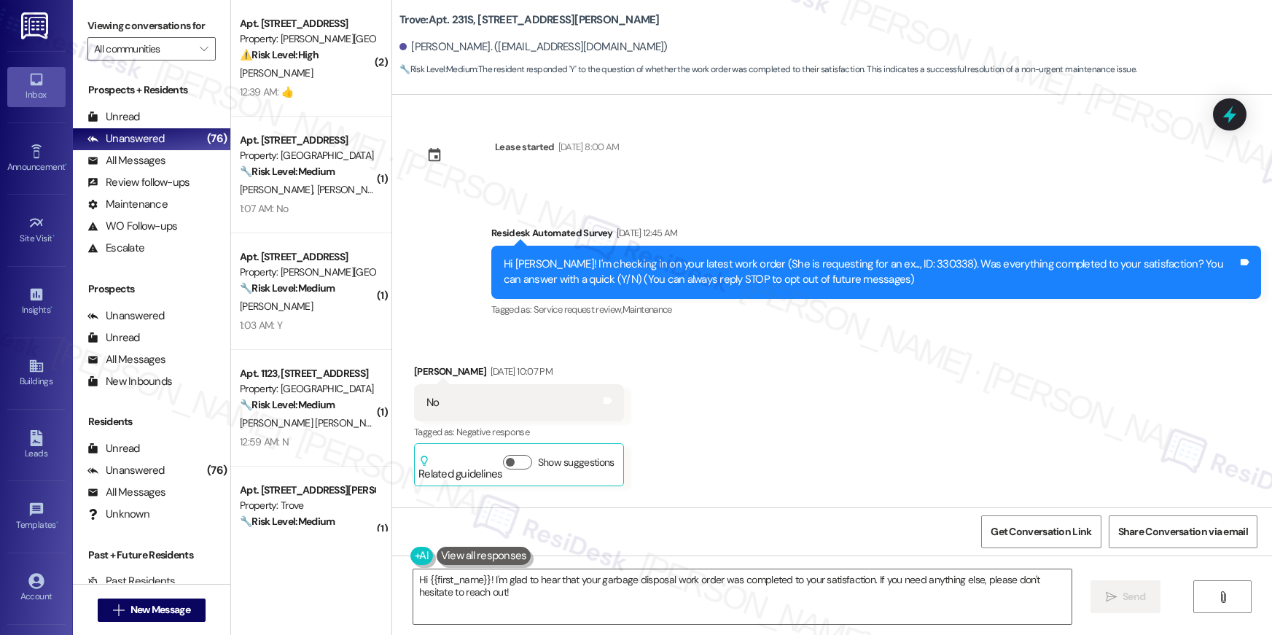 The height and width of the screenshot is (635, 1272). I want to click on div: Past Residents, so click(131, 581).